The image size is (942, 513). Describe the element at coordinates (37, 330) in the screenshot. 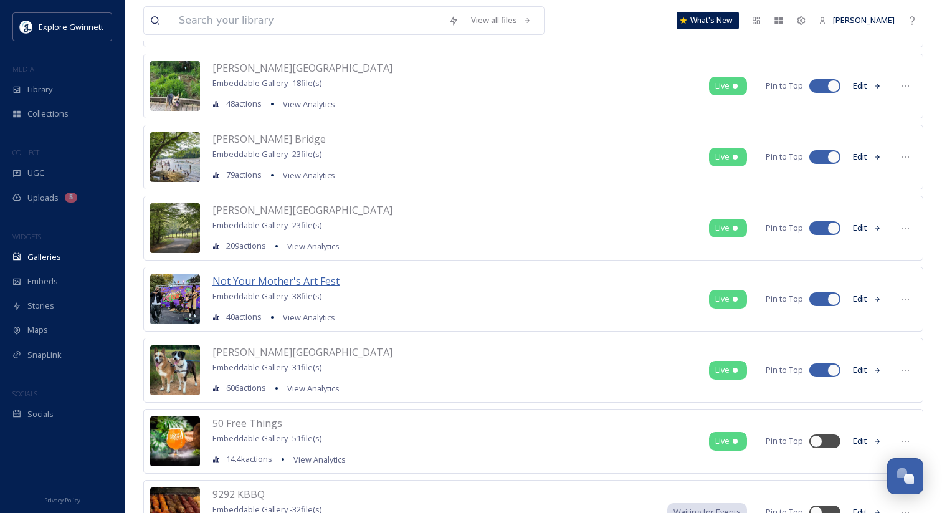

I see `span: Maps` at that location.